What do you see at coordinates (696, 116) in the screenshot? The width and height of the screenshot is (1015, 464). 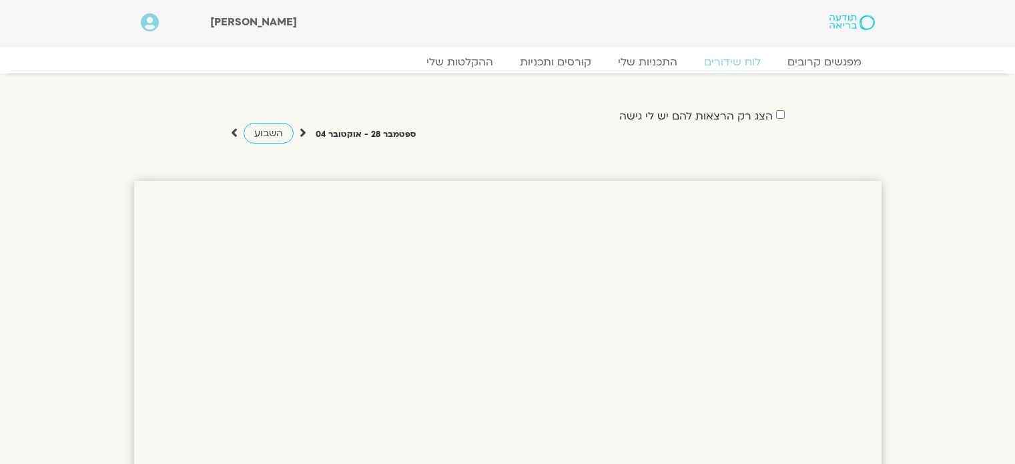 I see `label: הצג רק הרצאות להם יש לי גישה` at bounding box center [696, 116].